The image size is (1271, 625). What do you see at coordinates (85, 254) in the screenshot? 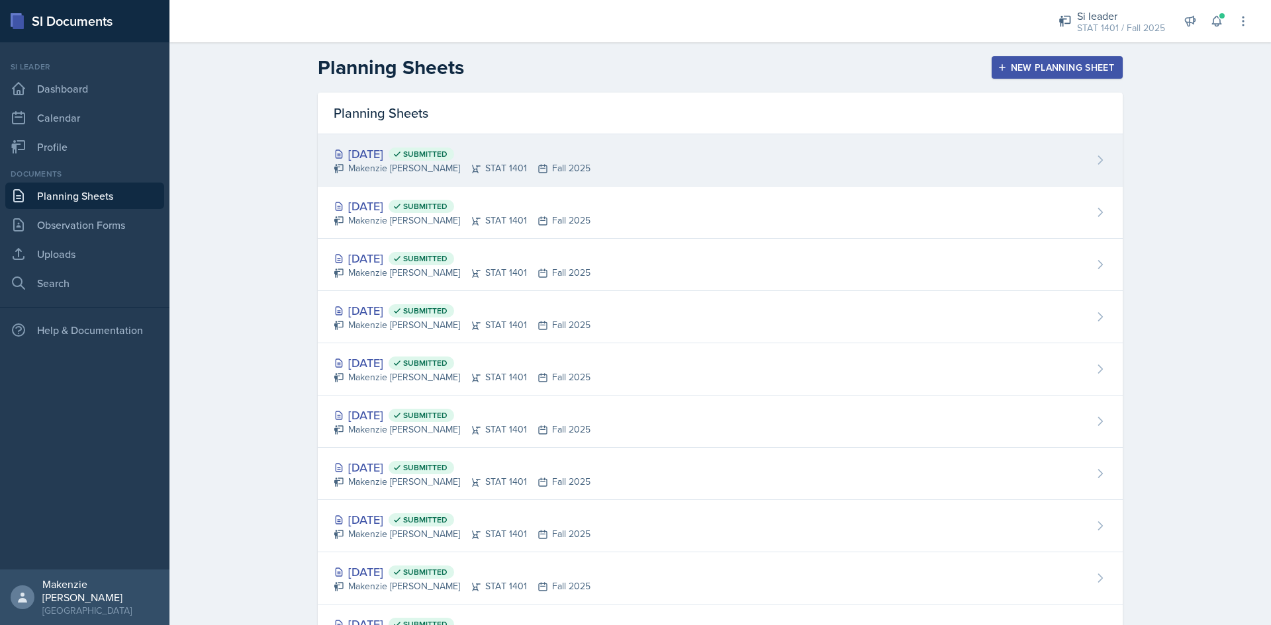
I see `a: Uploads` at bounding box center [85, 254].